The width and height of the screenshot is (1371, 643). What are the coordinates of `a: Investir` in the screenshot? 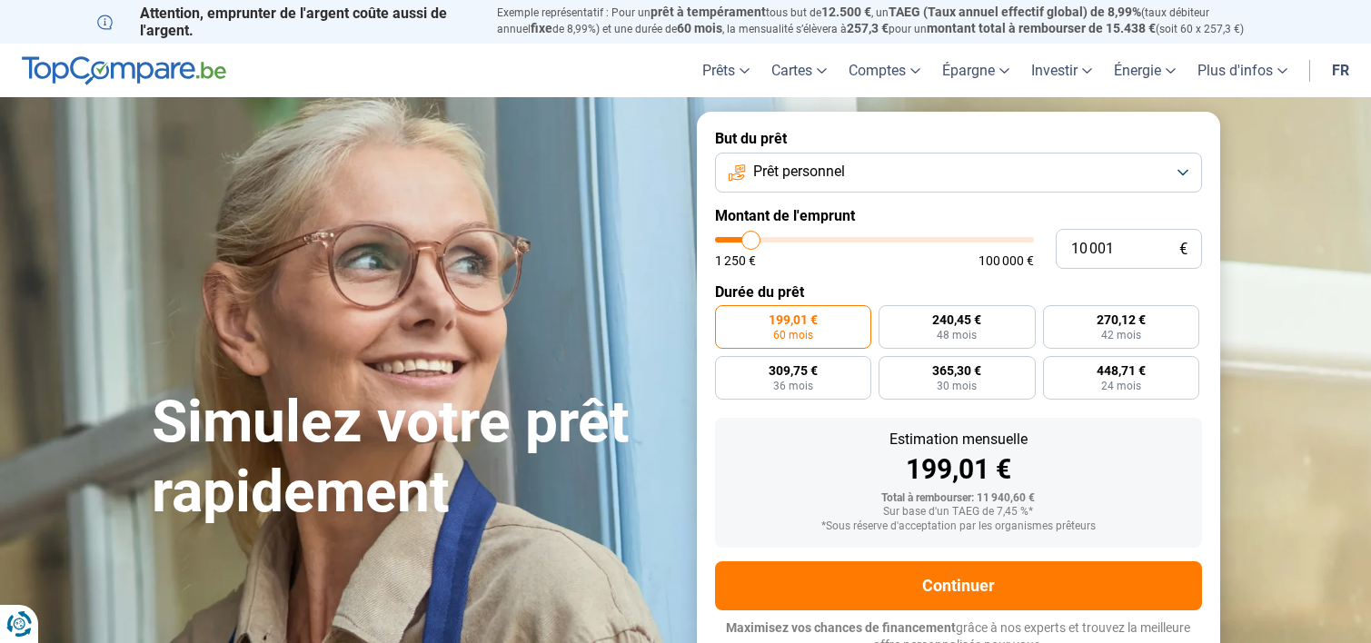 It's located at (1061, 70).